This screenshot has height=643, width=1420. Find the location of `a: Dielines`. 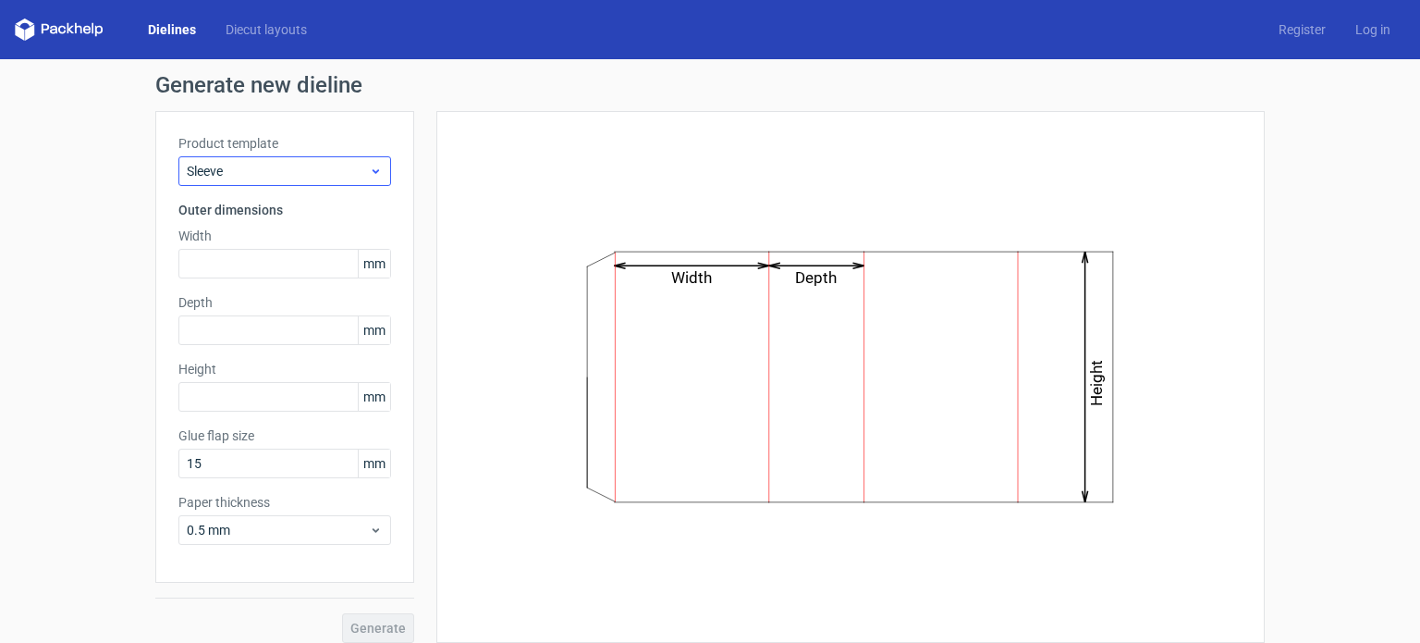

a: Dielines is located at coordinates (172, 30).